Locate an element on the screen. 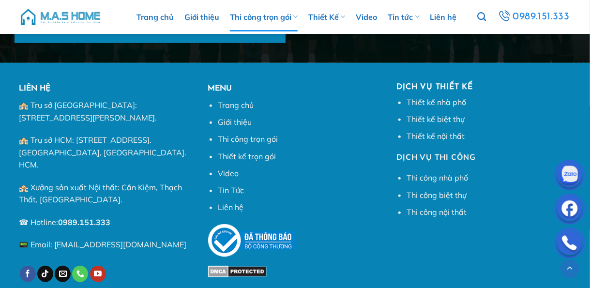  a: Thiết Kế is located at coordinates (327, 17).